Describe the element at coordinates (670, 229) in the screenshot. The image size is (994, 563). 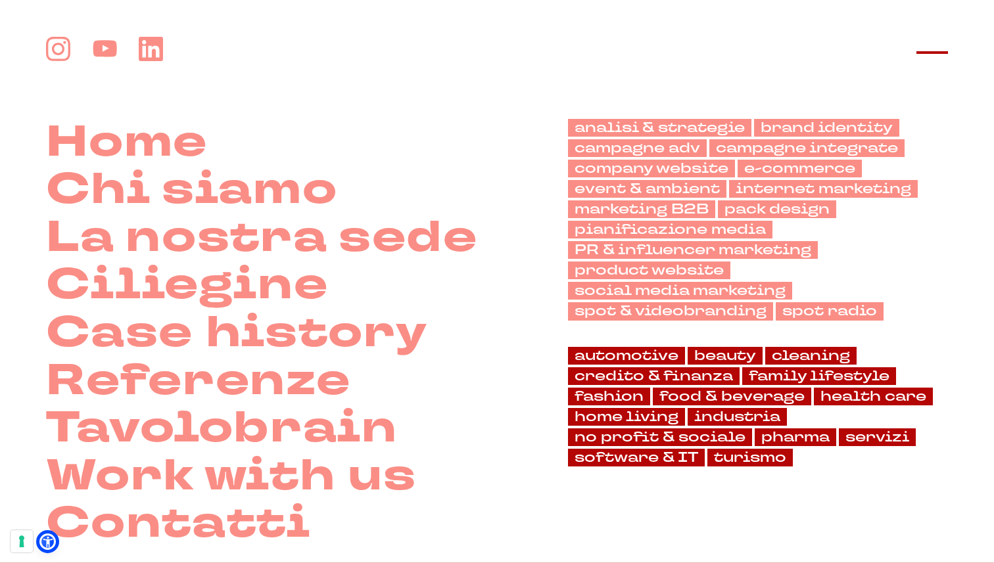
I see `a: pianificazione media` at that location.